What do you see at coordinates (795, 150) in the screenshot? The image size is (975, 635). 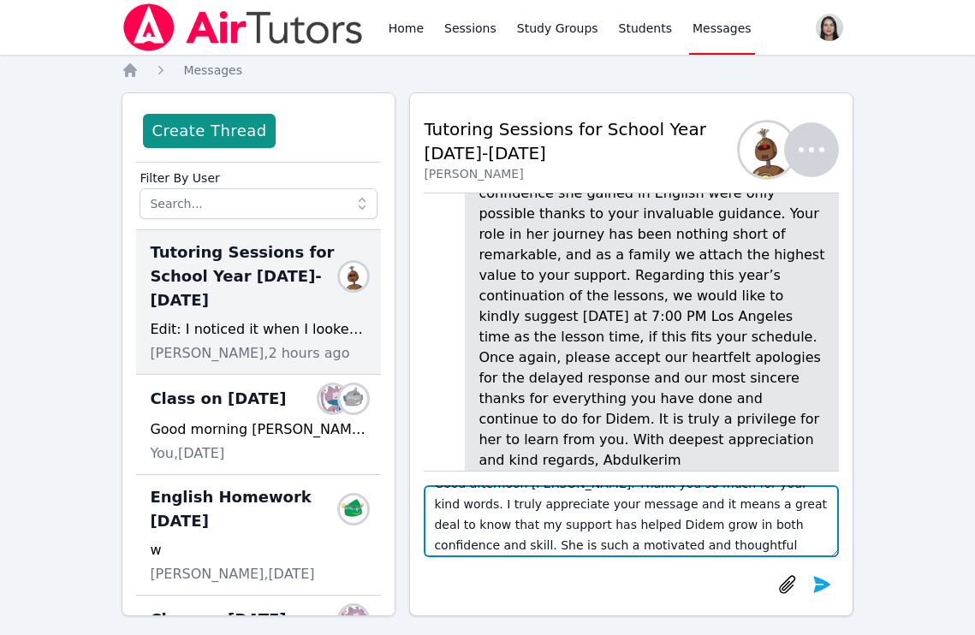 I see `button: Abdulkerim Tas` at bounding box center [795, 150].